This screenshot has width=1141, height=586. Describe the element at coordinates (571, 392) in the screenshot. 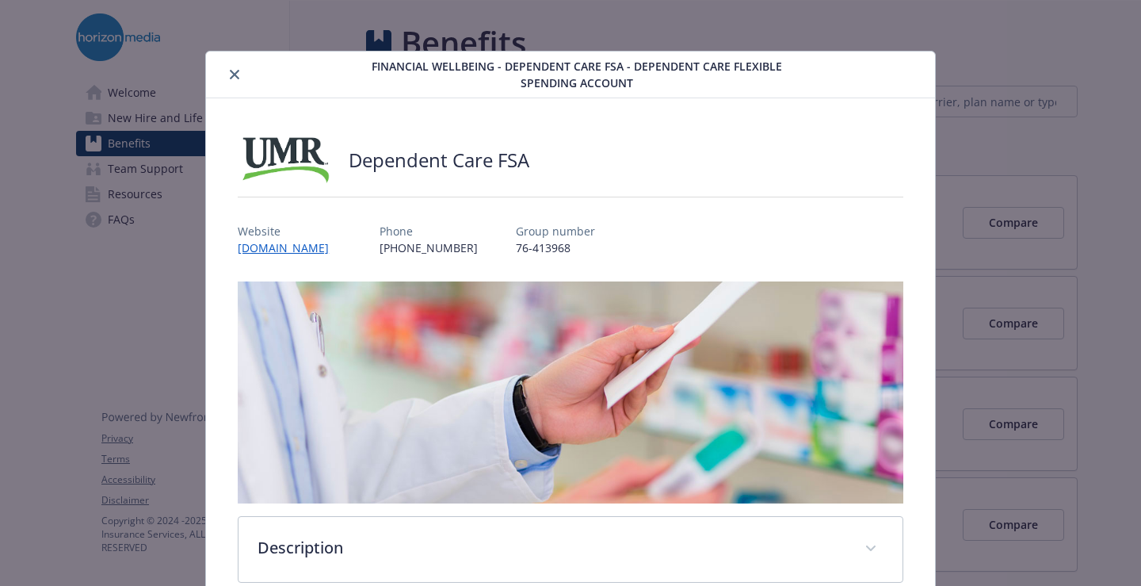

I see `img: banner` at that location.